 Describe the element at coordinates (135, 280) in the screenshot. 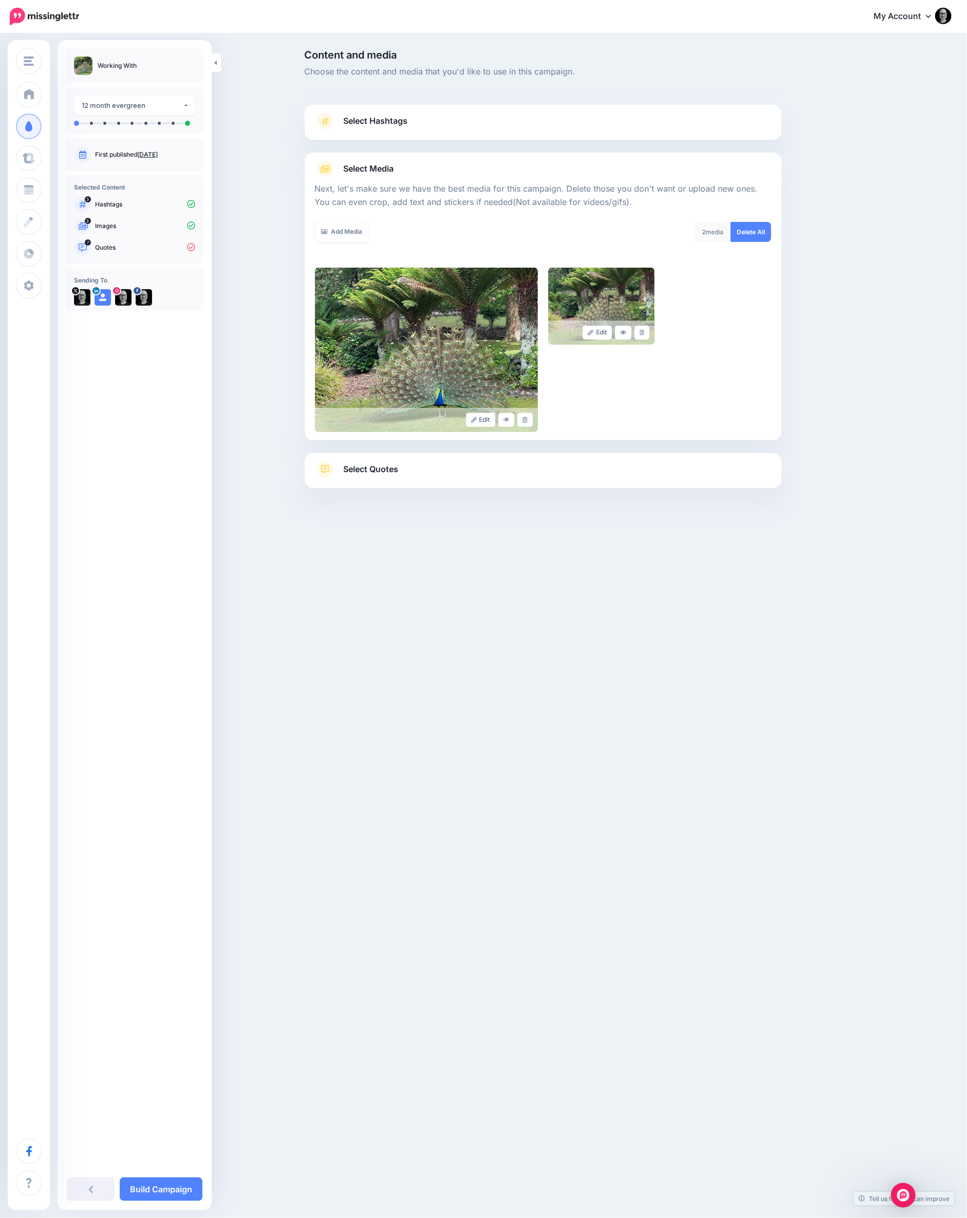

I see `h4: Sending To` at that location.